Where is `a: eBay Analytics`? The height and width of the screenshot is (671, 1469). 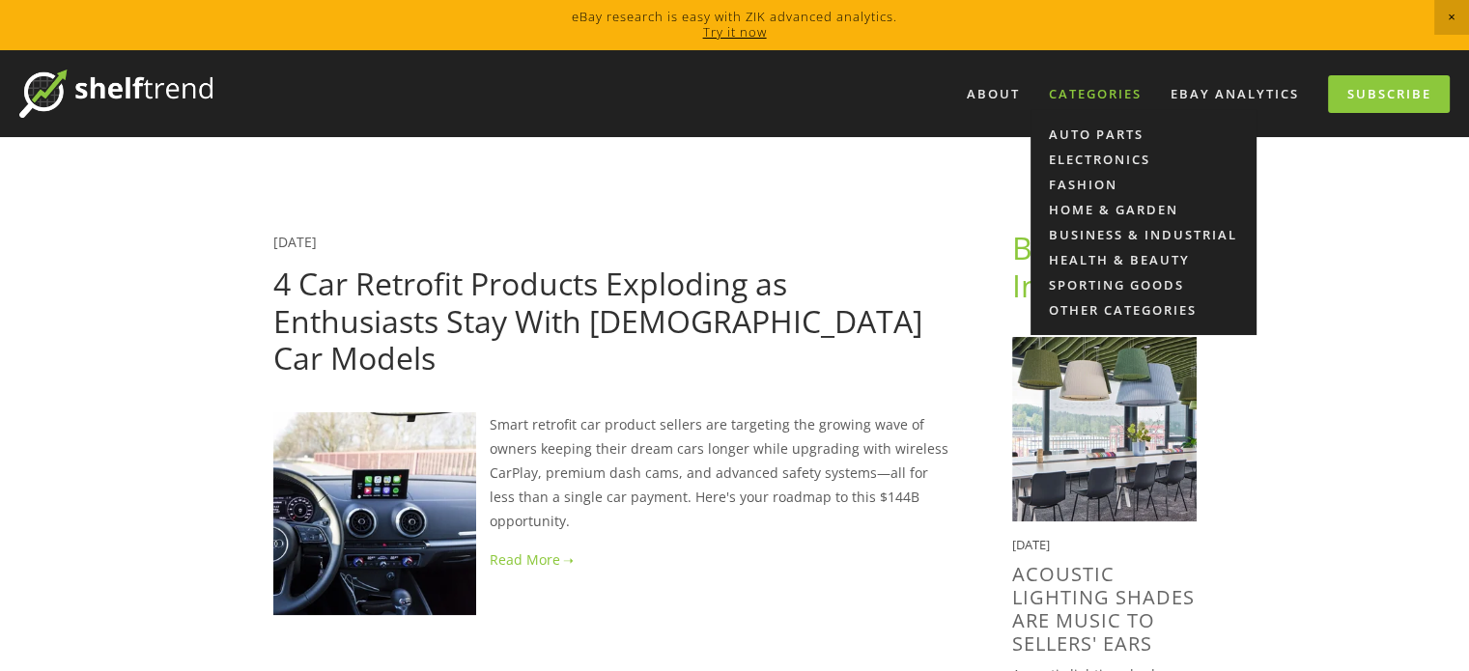 a: eBay Analytics is located at coordinates (1234, 94).